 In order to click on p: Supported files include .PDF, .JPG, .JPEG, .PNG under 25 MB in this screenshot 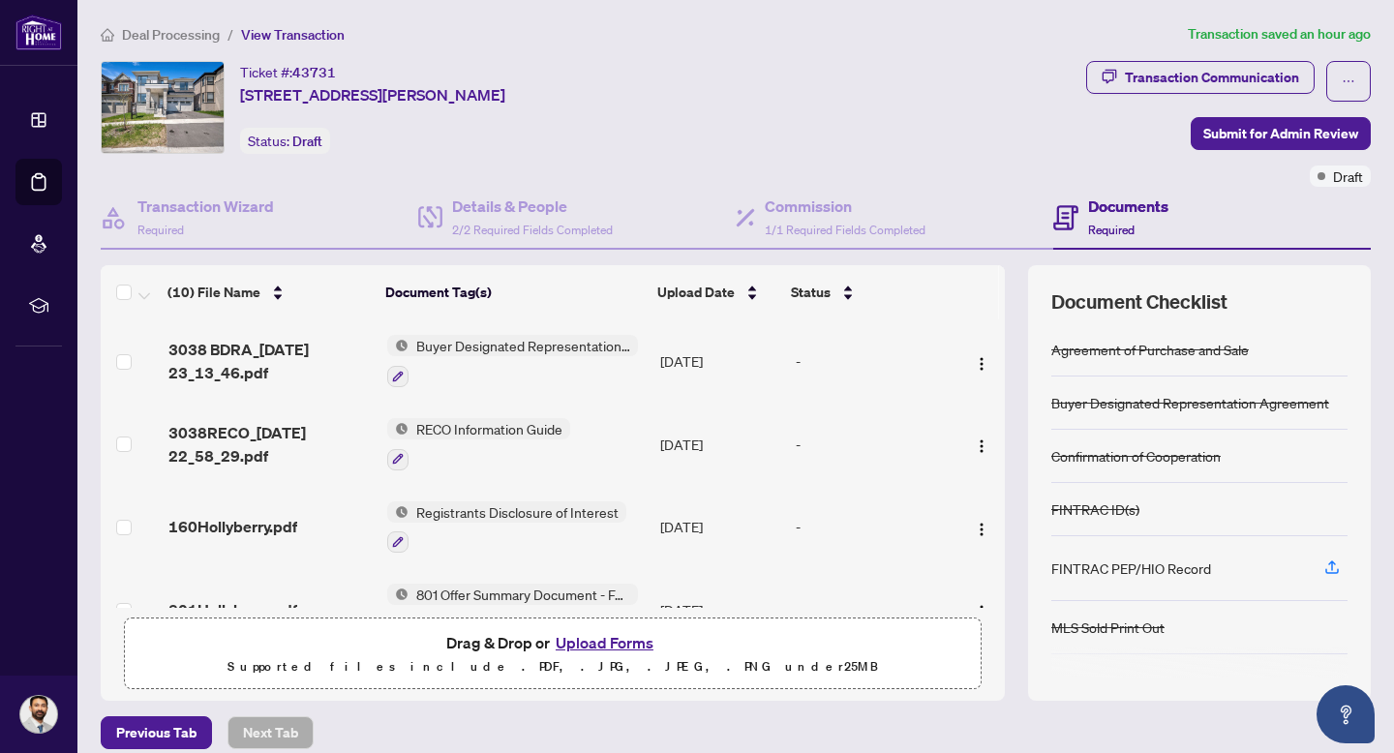, I will do `click(553, 667)`.